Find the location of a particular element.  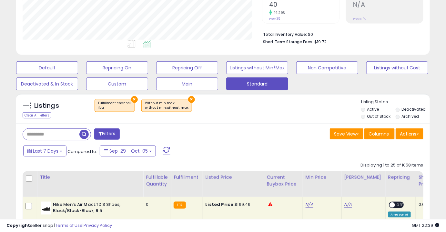

b: Listed Price: is located at coordinates (220, 204).